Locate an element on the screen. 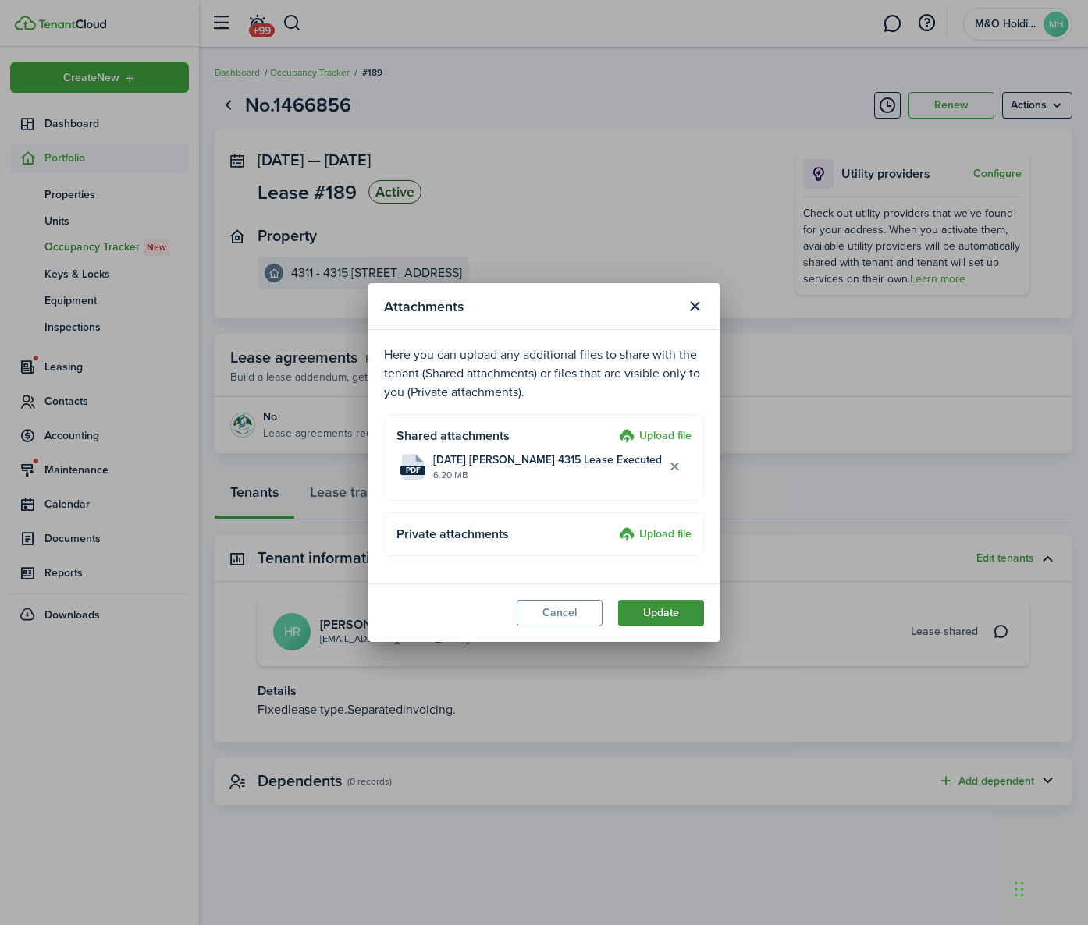 Image resolution: width=1088 pixels, height=925 pixels. div: Drag is located at coordinates (1019, 890).